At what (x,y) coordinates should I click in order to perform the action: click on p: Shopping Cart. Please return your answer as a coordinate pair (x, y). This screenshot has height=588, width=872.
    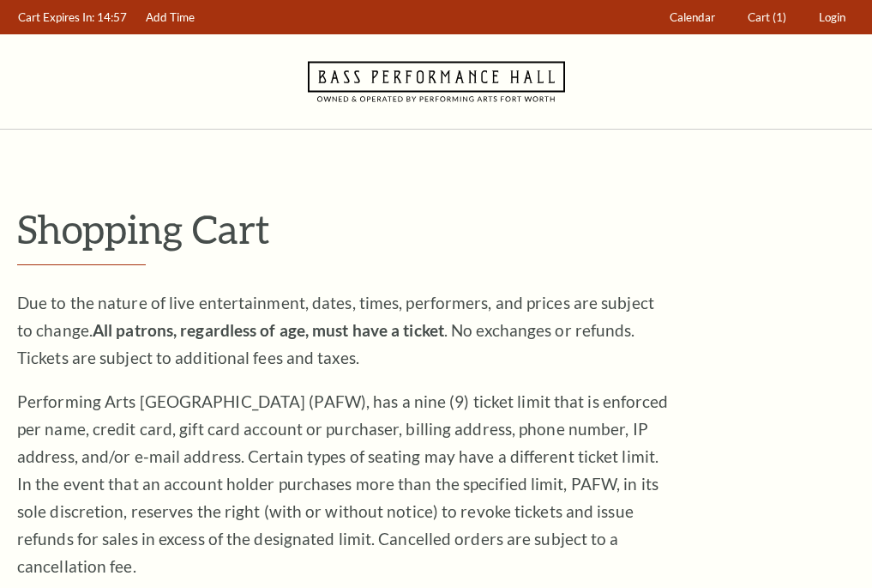
    Looking at the image, I should click on (436, 228).